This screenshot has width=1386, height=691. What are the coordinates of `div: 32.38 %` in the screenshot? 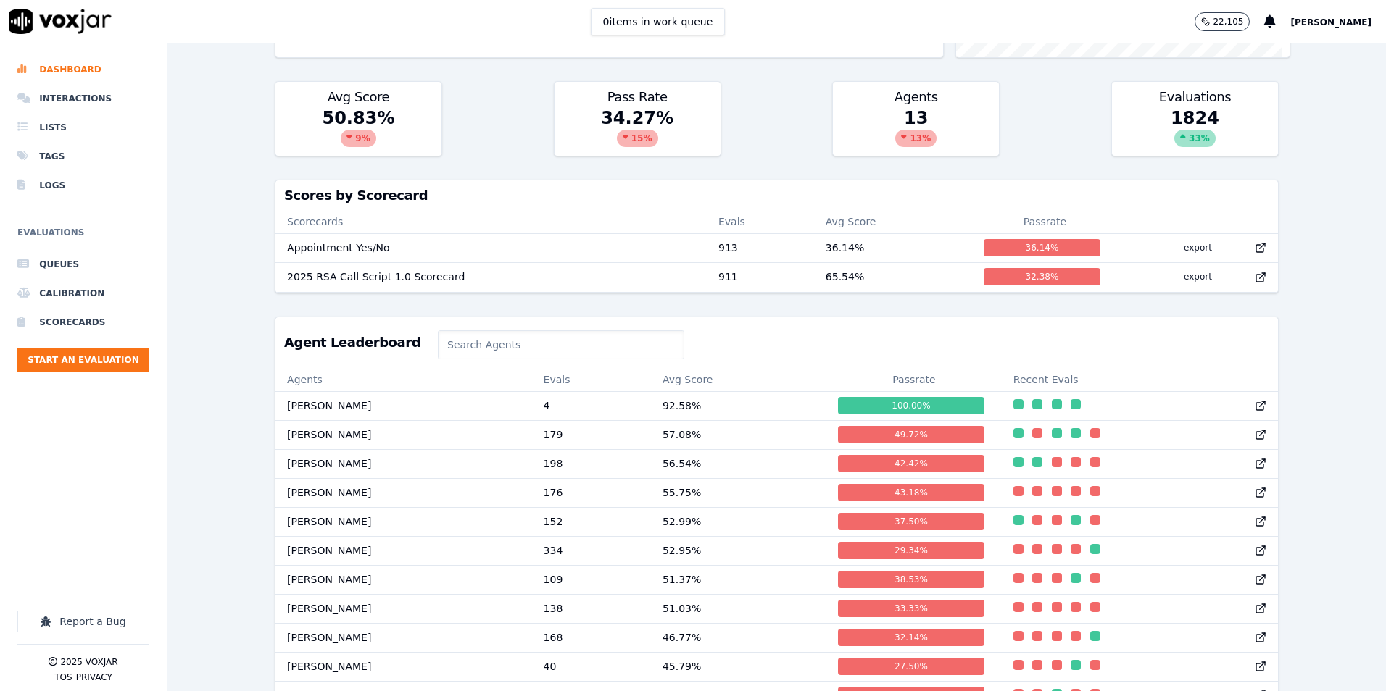 It's located at (1041, 277).